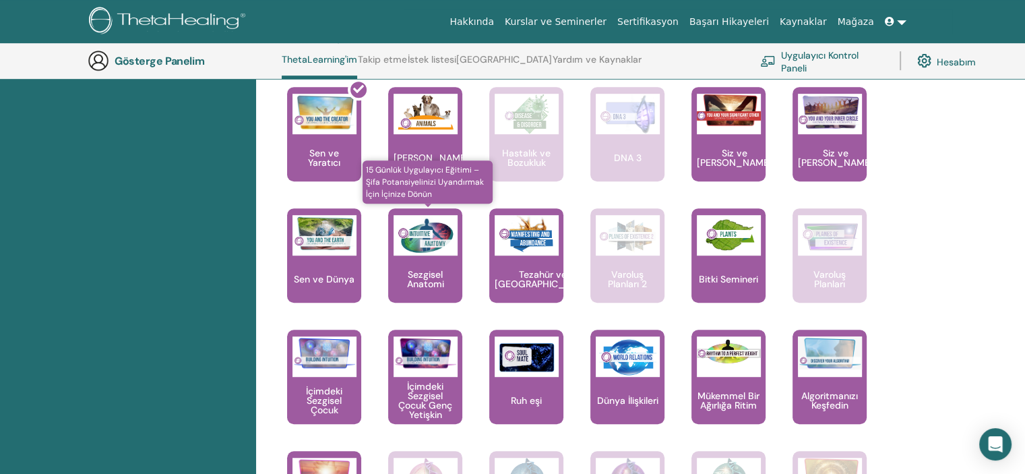 This screenshot has height=474, width=1025. I want to click on font: DNA 3, so click(627, 158).